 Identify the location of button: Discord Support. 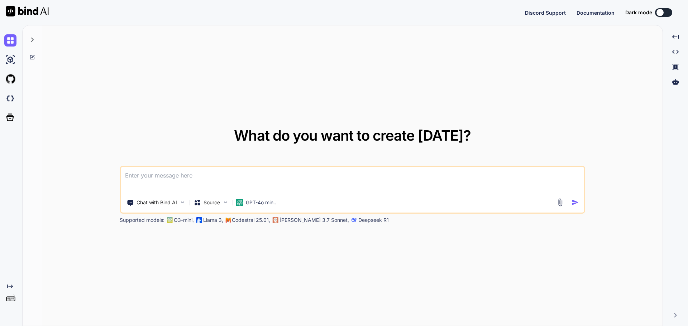
(545, 13).